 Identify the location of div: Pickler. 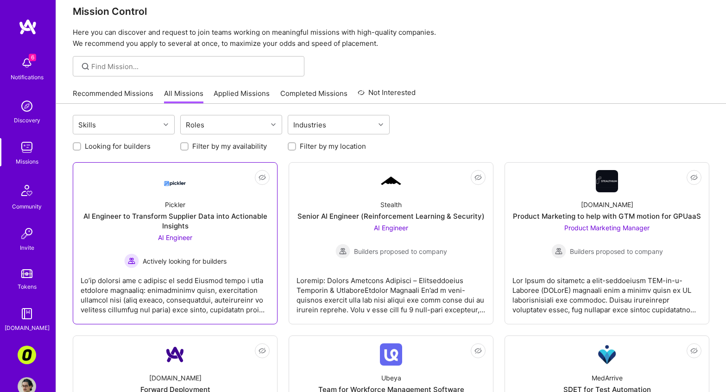
(175, 204).